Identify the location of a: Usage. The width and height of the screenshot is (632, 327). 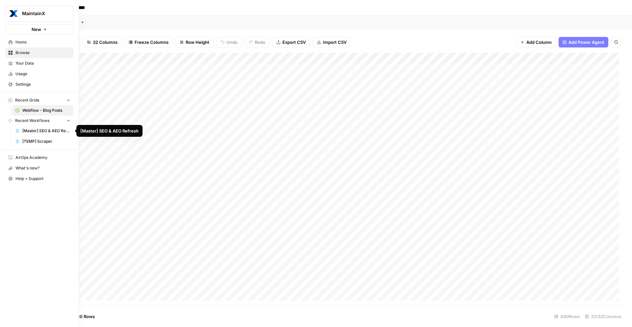
(39, 74).